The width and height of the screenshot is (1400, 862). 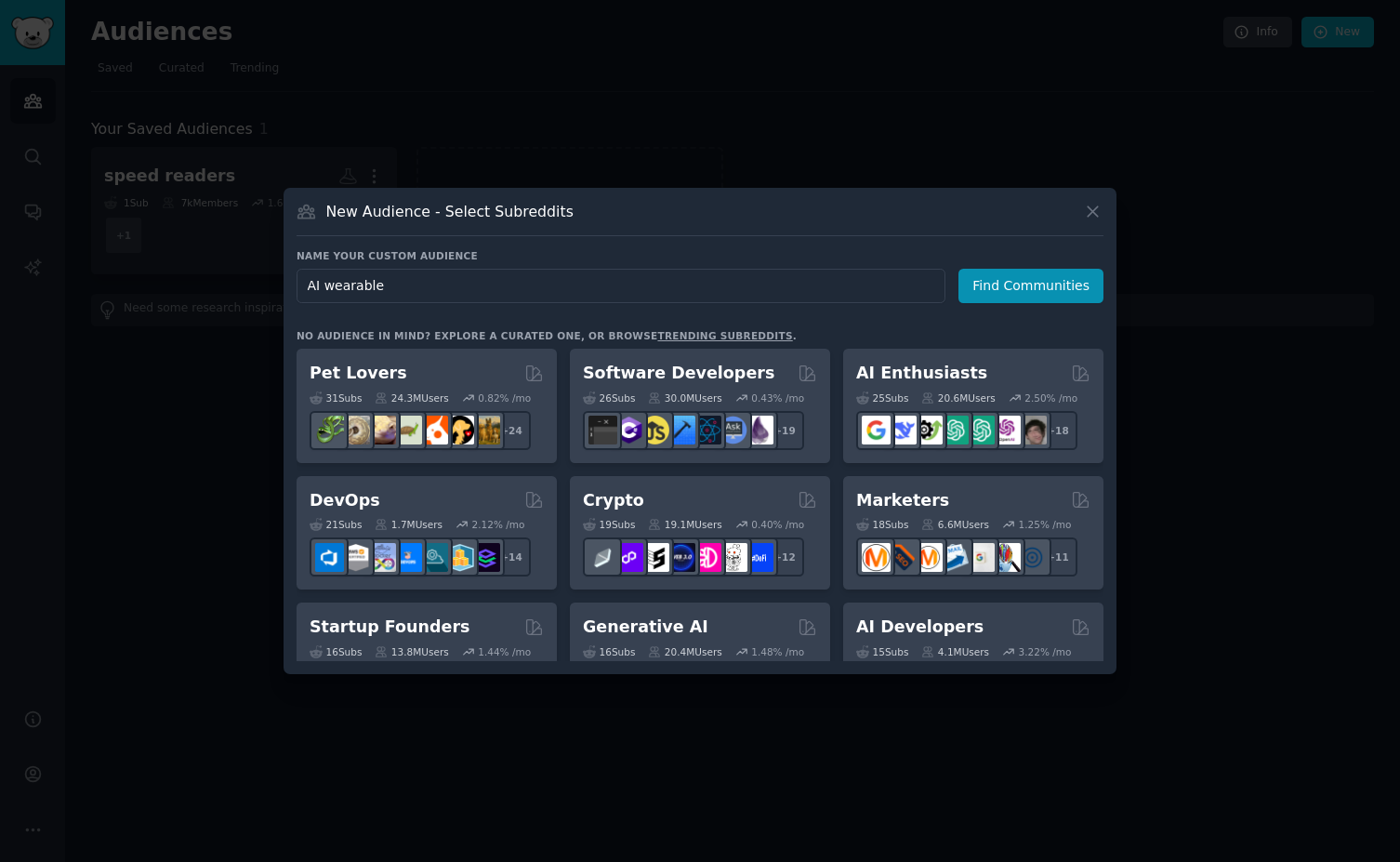 I want to click on h2: Generative AI, so click(x=645, y=626).